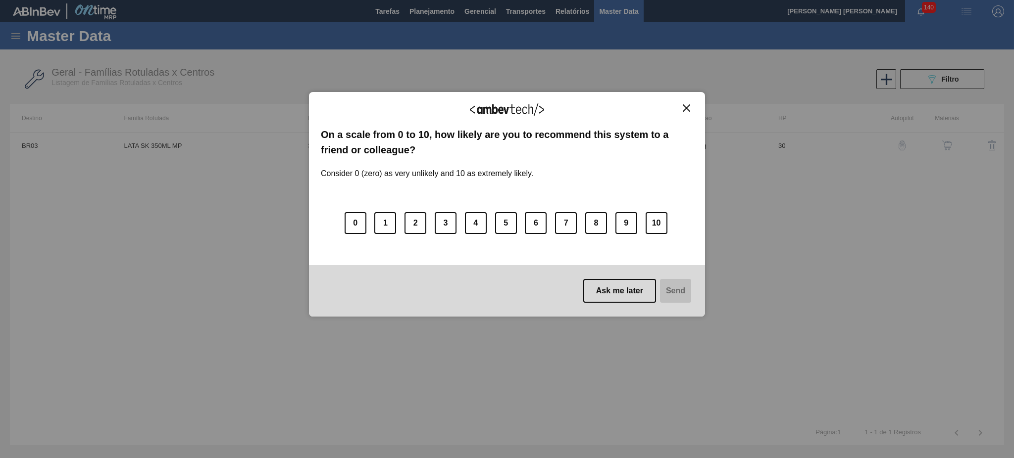 The image size is (1014, 458). Describe the element at coordinates (566, 223) in the screenshot. I see `button: 7` at that location.